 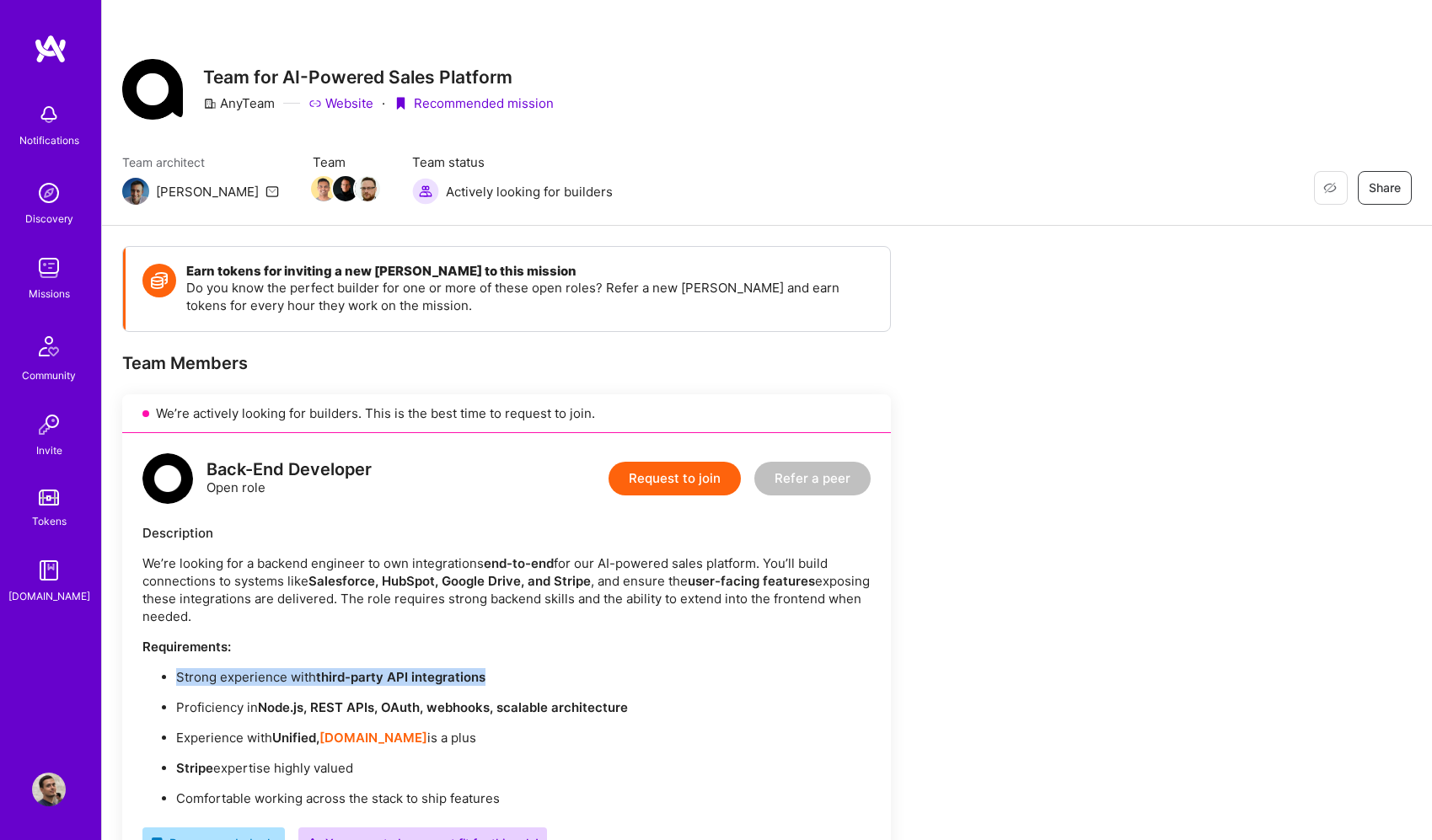 What do you see at coordinates (506, 589) in the screenshot?
I see `p: We’re looking for a backend engineer to own integrations for our AI-powered sales platform. You’l...` at bounding box center [506, 589].